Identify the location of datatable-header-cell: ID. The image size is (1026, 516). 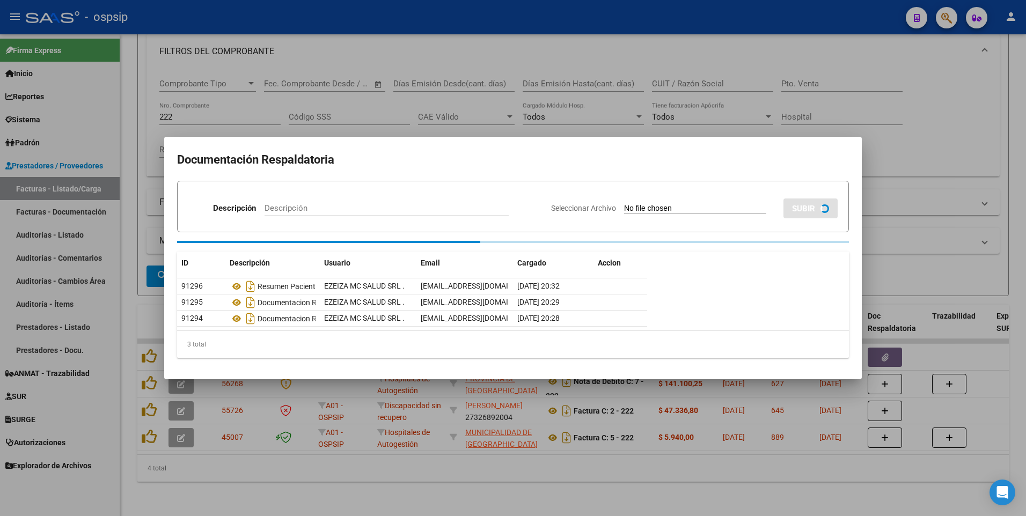
(201, 263).